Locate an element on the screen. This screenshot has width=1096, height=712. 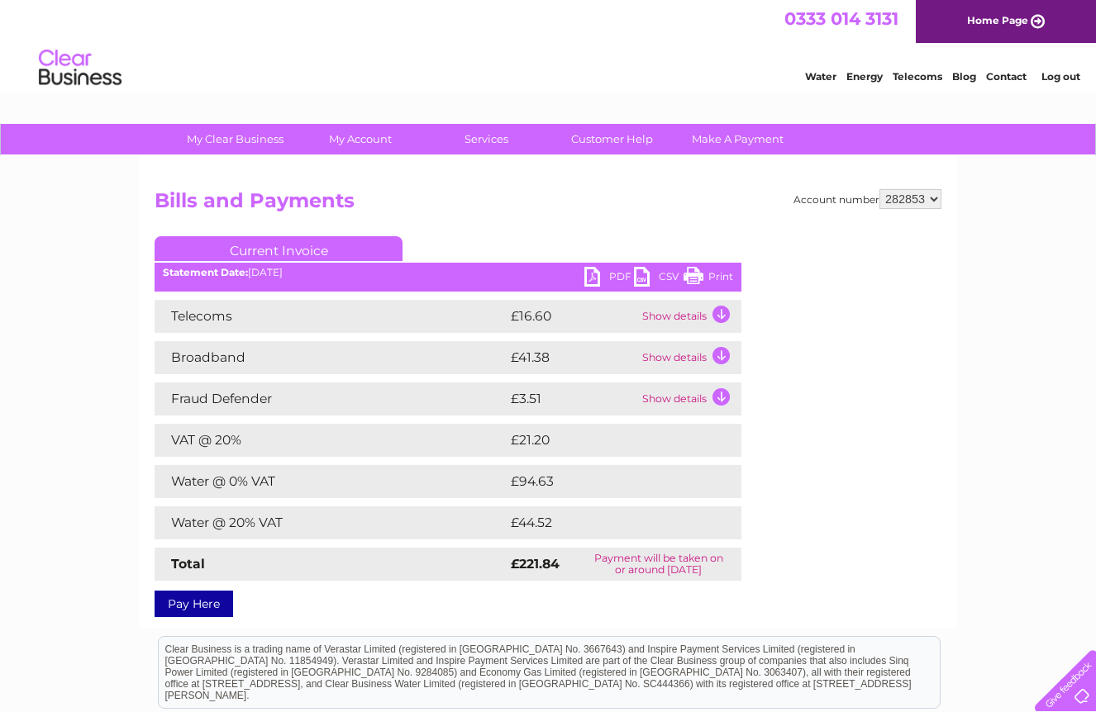
a: Customer Help is located at coordinates (612, 139).